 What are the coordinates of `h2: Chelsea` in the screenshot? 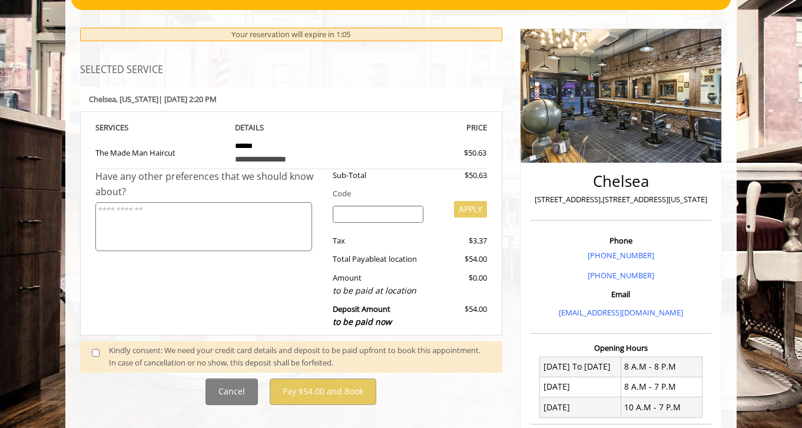 It's located at (621, 181).